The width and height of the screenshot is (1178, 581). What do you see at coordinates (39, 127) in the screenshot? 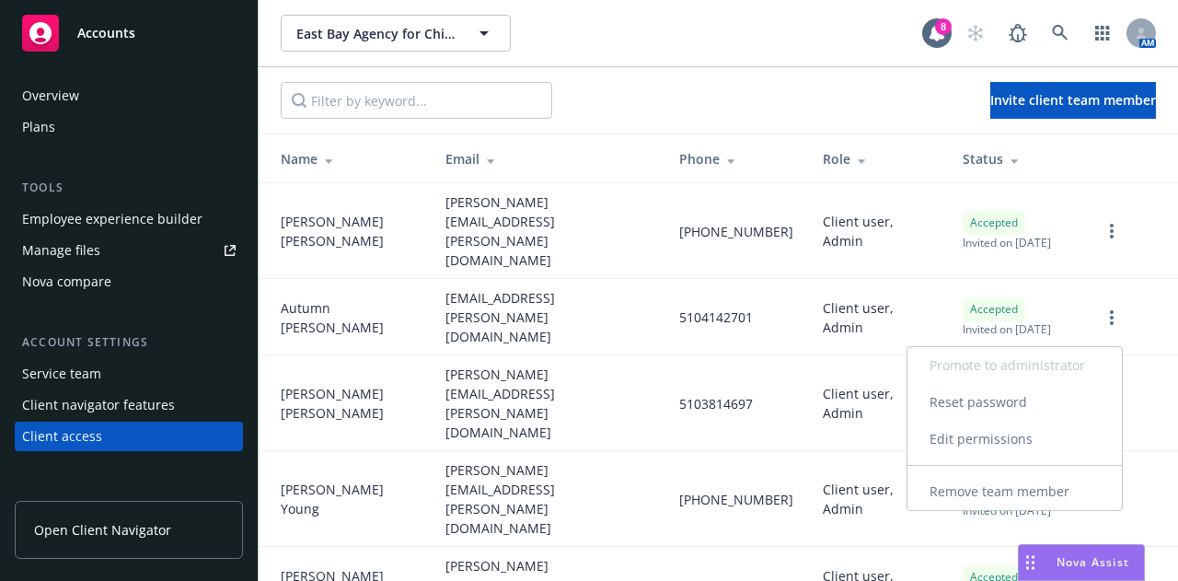
I see `div: Plans` at bounding box center [39, 127].